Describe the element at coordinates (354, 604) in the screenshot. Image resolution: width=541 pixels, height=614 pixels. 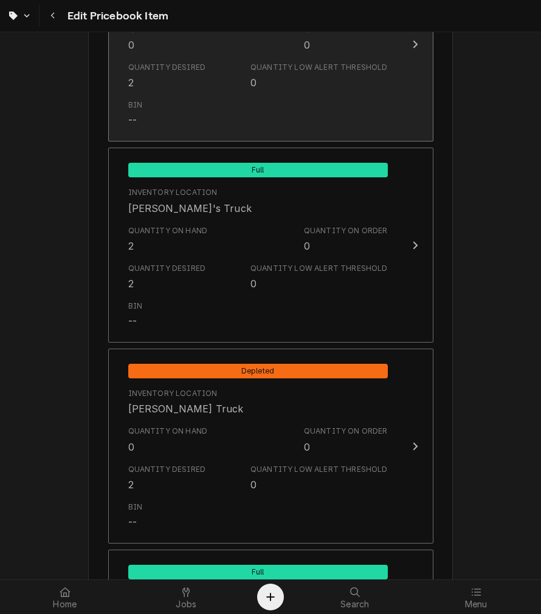
I see `span: Search` at that location.